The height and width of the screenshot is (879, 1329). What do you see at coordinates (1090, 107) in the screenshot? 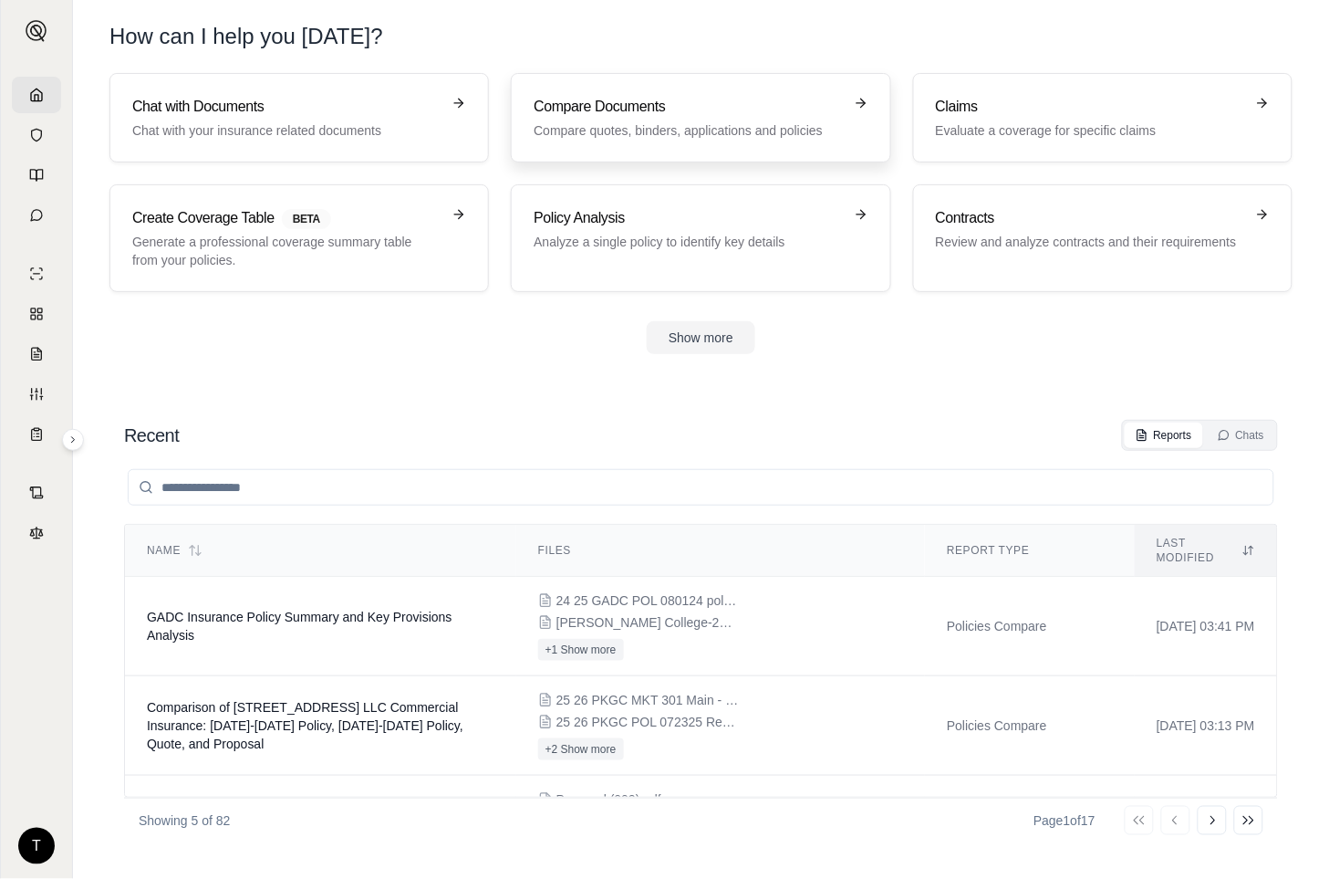
I see `h3: Claims` at bounding box center [1090, 107].